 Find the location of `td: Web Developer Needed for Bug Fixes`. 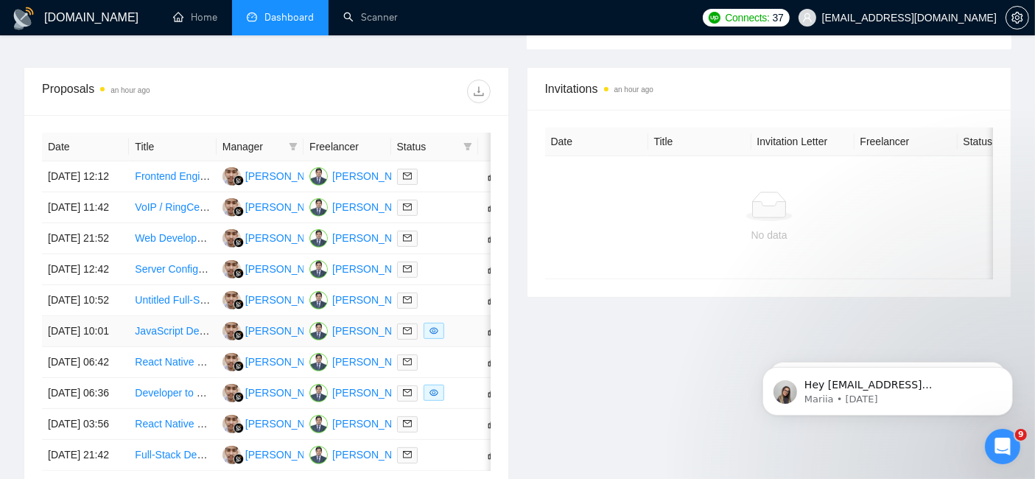

td: Web Developer Needed for Bug Fixes is located at coordinates (172, 239).